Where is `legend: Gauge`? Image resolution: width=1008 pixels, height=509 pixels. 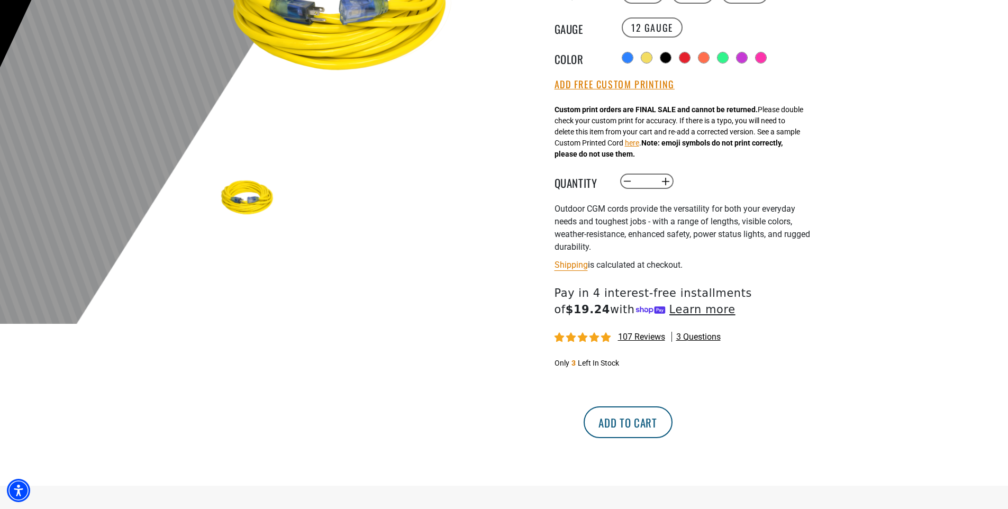
legend: Gauge is located at coordinates (581, 28).